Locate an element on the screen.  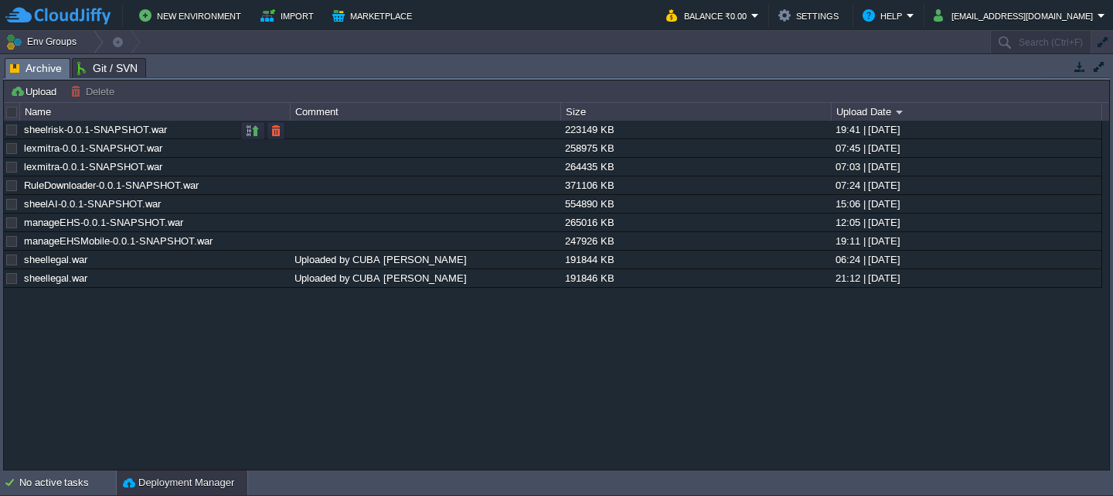
div: 191846 KB is located at coordinates (696, 278).